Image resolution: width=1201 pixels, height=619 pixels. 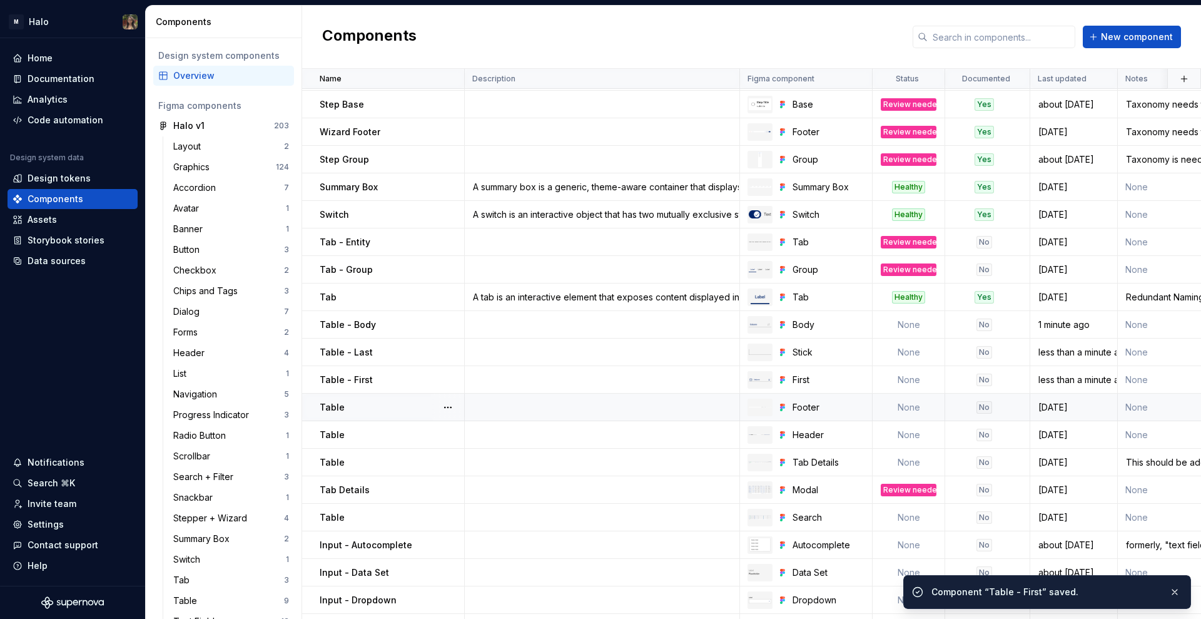 I want to click on div: 5, so click(x=287, y=394).